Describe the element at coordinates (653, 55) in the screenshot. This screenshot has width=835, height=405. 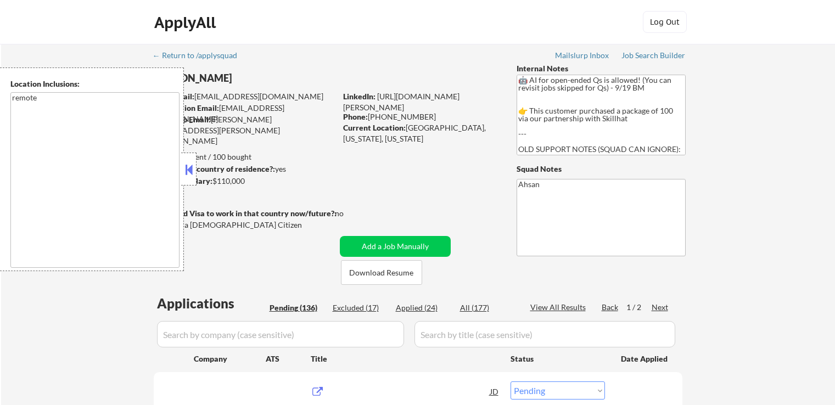
I see `div: Job Search Builder` at that location.